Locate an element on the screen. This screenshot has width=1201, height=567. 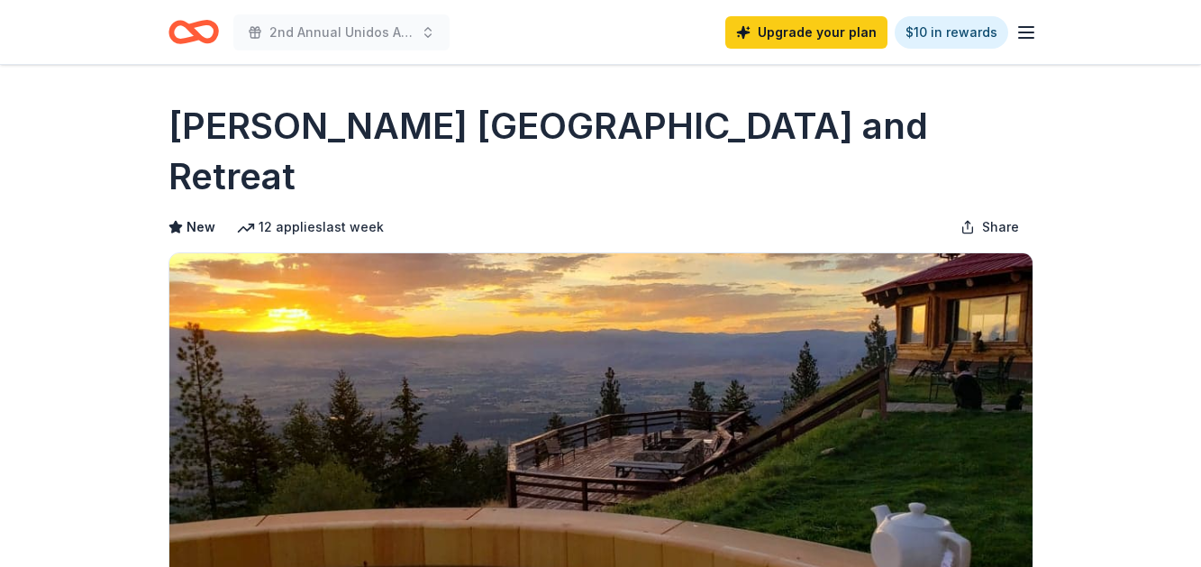
span: Share is located at coordinates (1000, 227).